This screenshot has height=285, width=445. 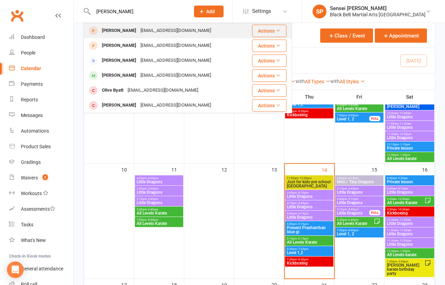 What do you see at coordinates (352, 82) in the screenshot?
I see `a: All Styles` at bounding box center [352, 82].